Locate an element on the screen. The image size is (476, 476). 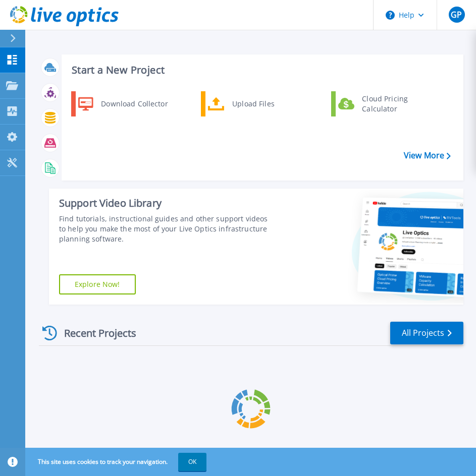
div: Cloud Pricing Calculator is located at coordinates (394, 104).